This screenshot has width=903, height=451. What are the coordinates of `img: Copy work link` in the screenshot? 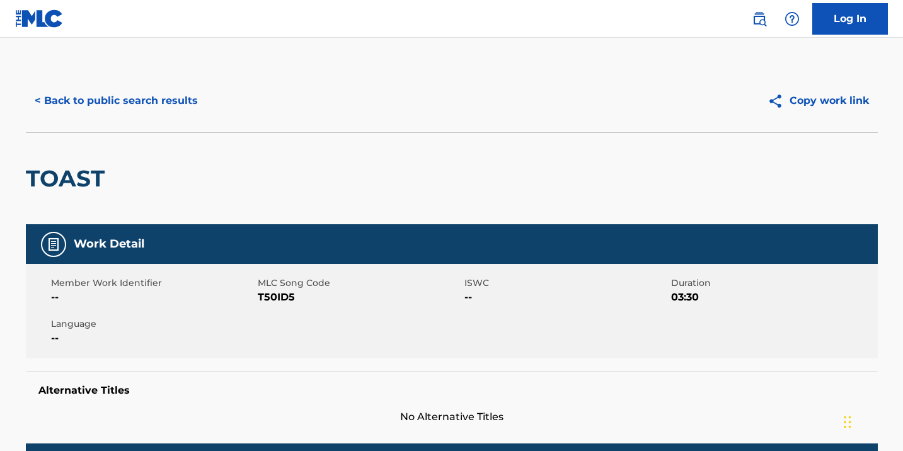 It's located at (778, 101).